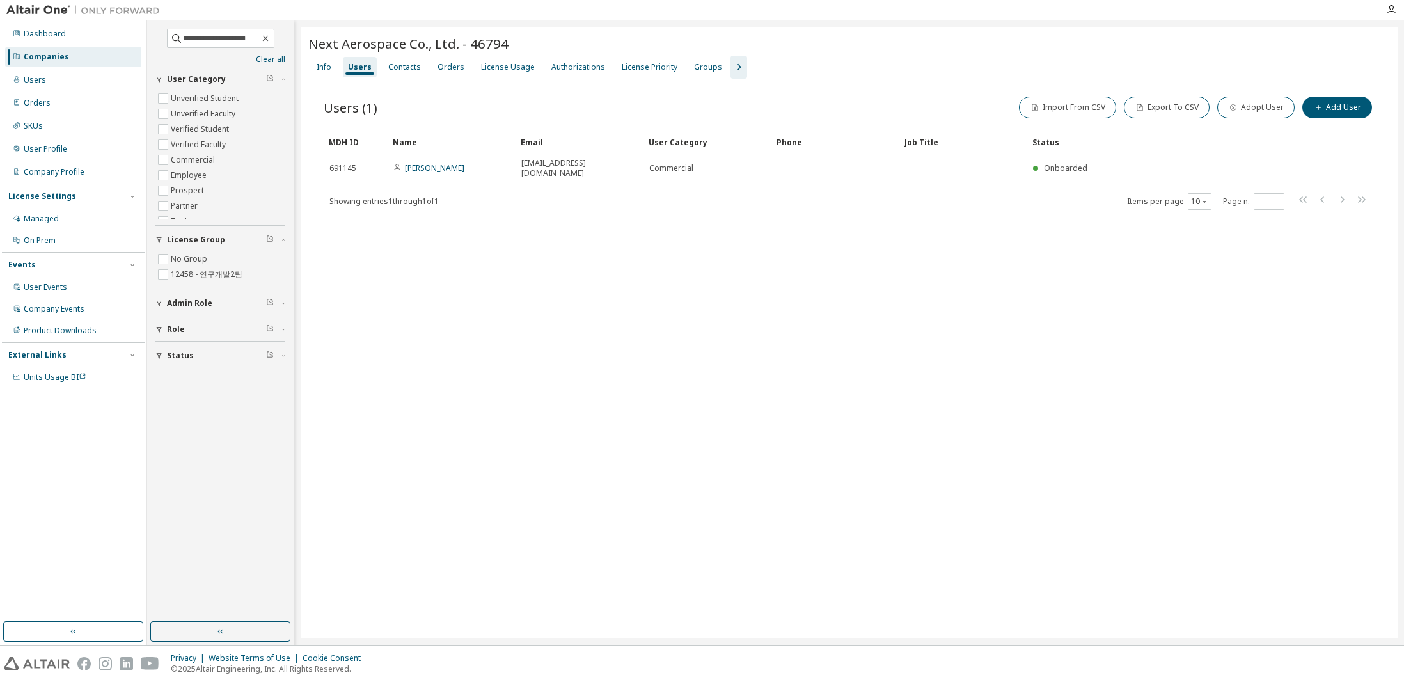  What do you see at coordinates (45, 287) in the screenshot?
I see `div: User Events` at bounding box center [45, 287].